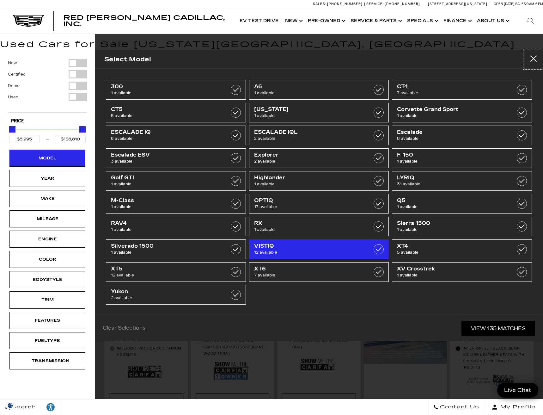 The image size is (543, 415). Describe the element at coordinates (462, 181) in the screenshot. I see `a: LYRIQ31 available` at that location.